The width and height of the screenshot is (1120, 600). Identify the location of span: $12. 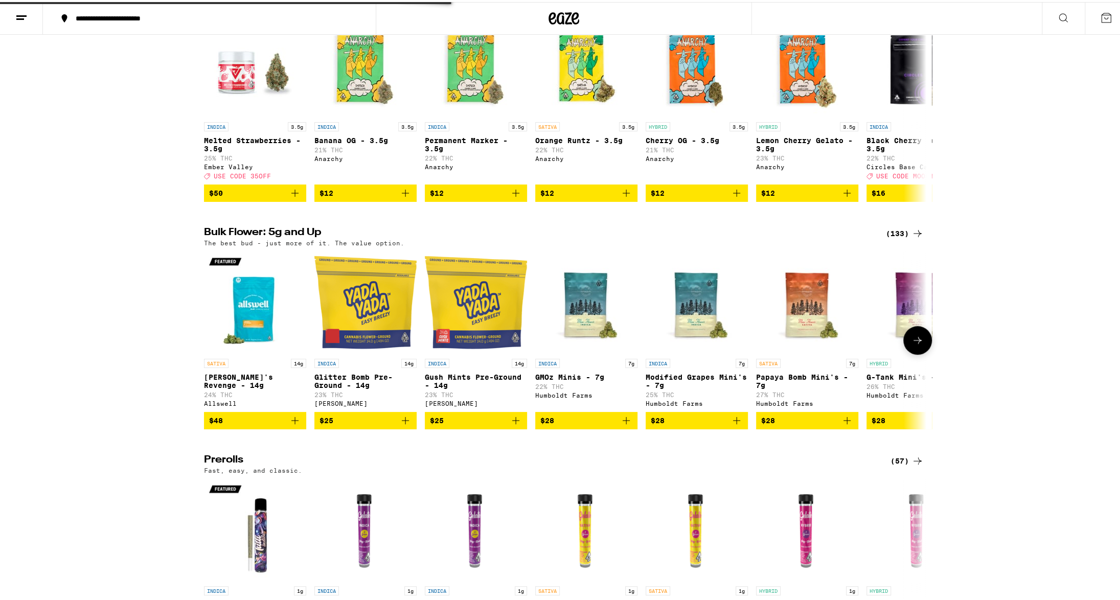
(437, 191).